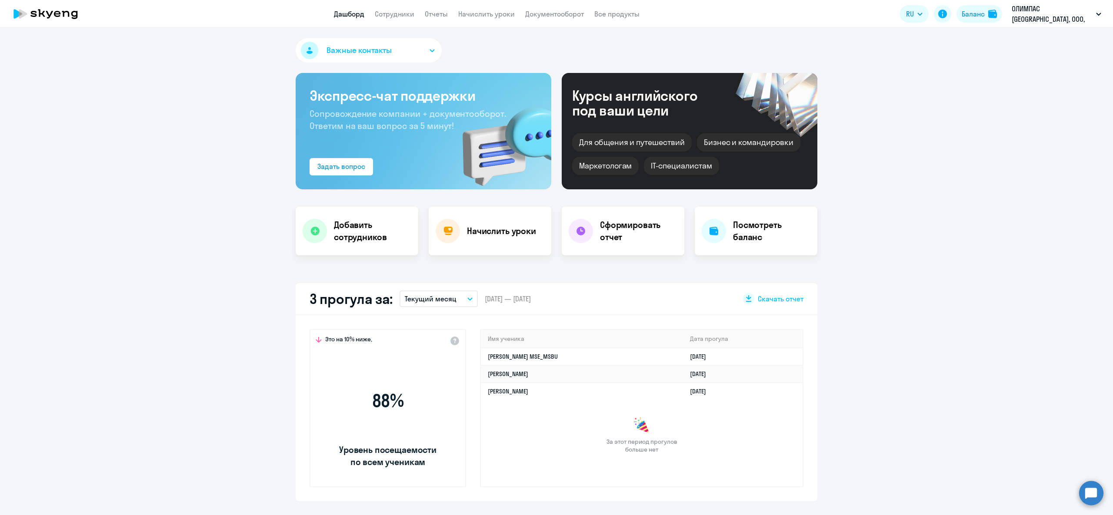 The image size is (1113, 515). I want to click on span: RU, so click(910, 14).